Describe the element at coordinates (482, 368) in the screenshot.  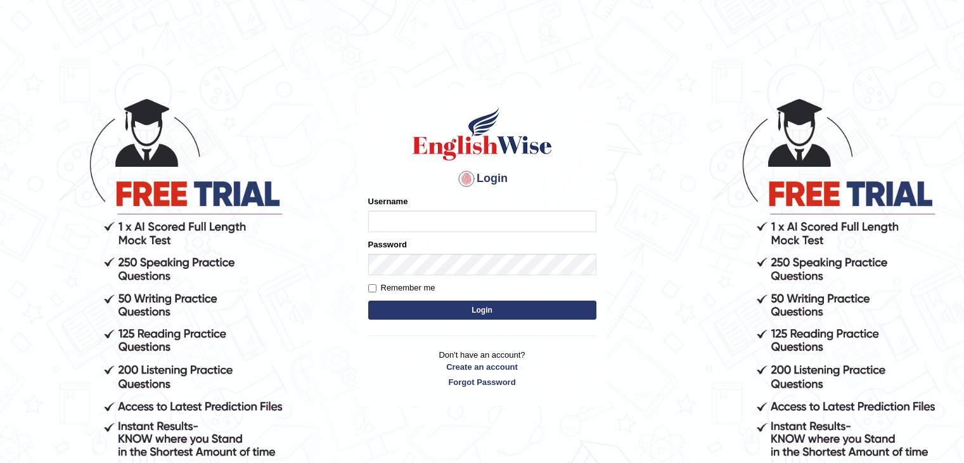
I see `p: Don't have an account?` at that location.